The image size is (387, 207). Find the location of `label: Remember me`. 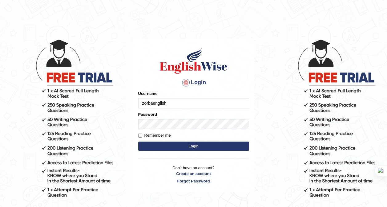

label: Remember me is located at coordinates (154, 136).